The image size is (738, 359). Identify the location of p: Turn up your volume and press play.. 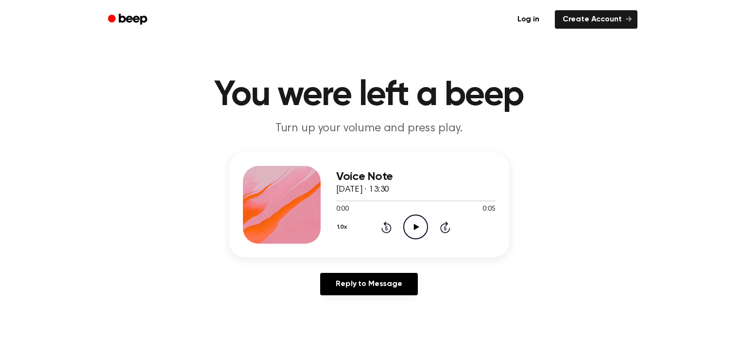
(369, 128).